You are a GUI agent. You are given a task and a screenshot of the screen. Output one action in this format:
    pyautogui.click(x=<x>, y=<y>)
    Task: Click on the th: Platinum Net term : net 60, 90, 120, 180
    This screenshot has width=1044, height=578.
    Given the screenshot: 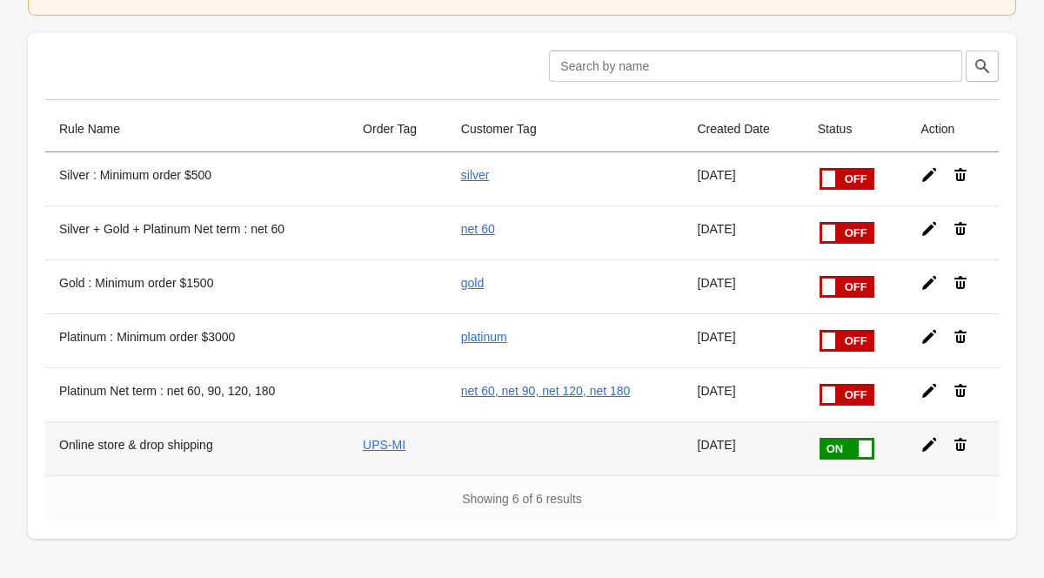 What is the action you would take?
    pyautogui.click(x=197, y=394)
    